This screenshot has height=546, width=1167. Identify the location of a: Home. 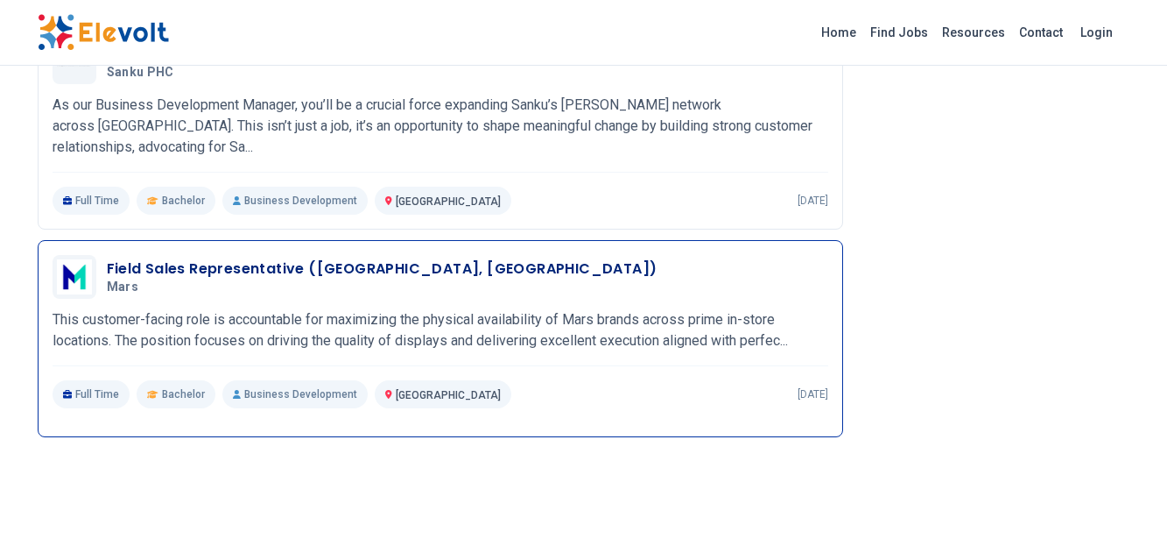
(839, 32).